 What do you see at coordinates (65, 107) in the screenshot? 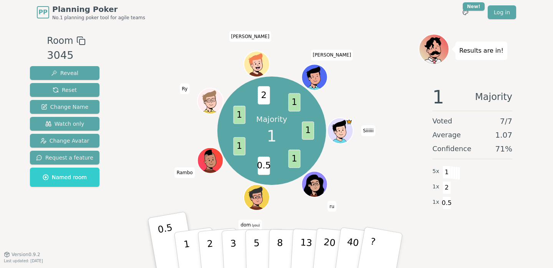
I see `span: Change Name` at bounding box center [65, 107].